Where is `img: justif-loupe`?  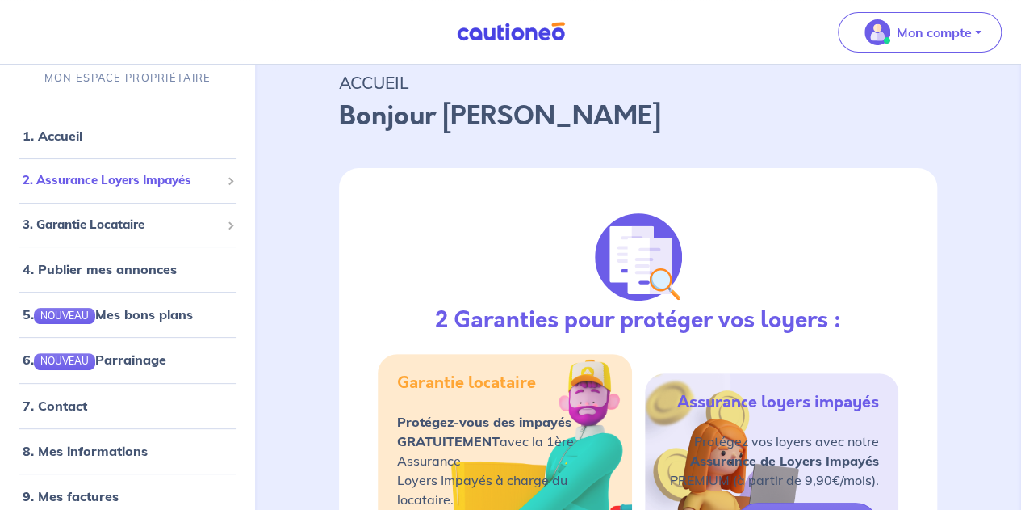
img: justif-loupe is located at coordinates (639, 257).